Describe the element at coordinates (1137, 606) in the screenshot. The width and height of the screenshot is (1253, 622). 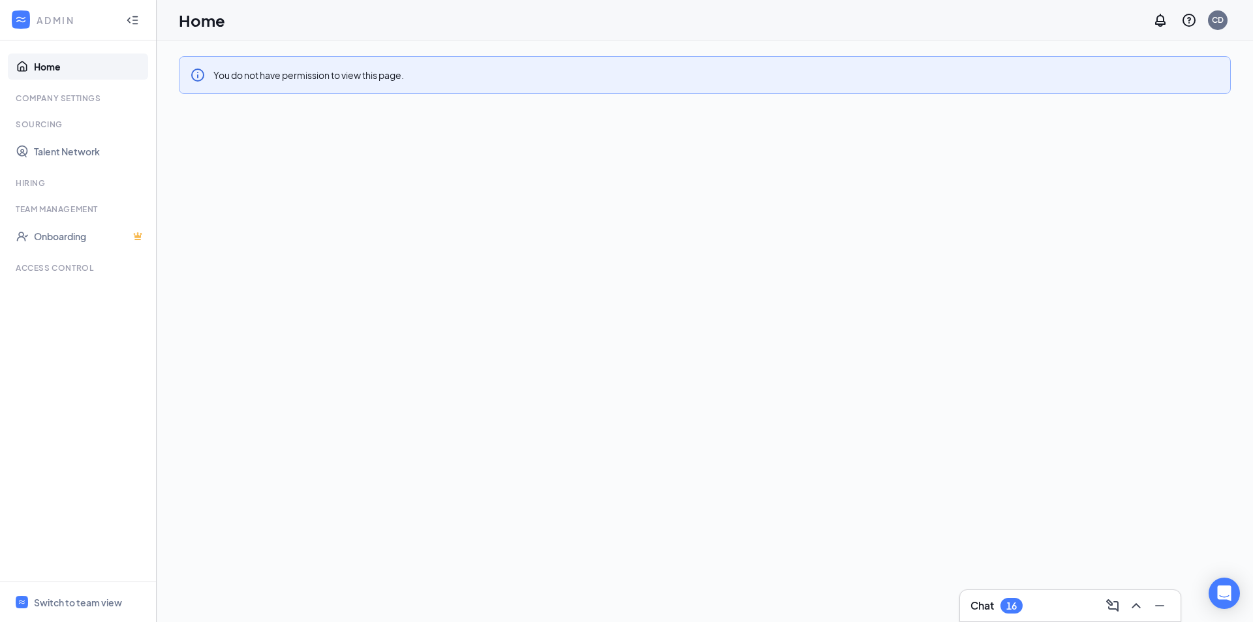
I see `svg: ChevronUp` at that location.